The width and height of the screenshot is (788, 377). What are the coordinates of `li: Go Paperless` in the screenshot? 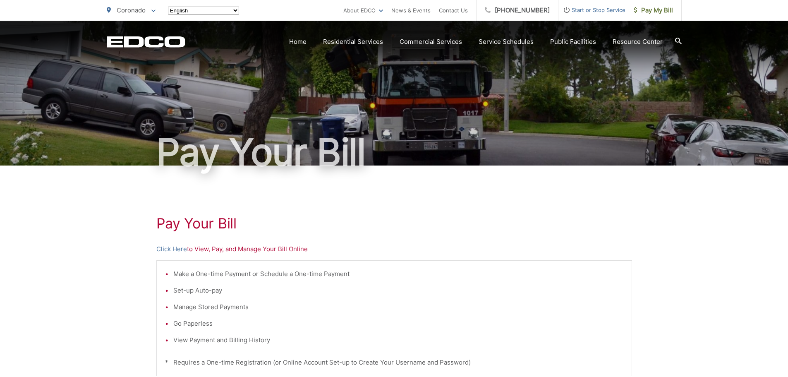 It's located at (398, 323).